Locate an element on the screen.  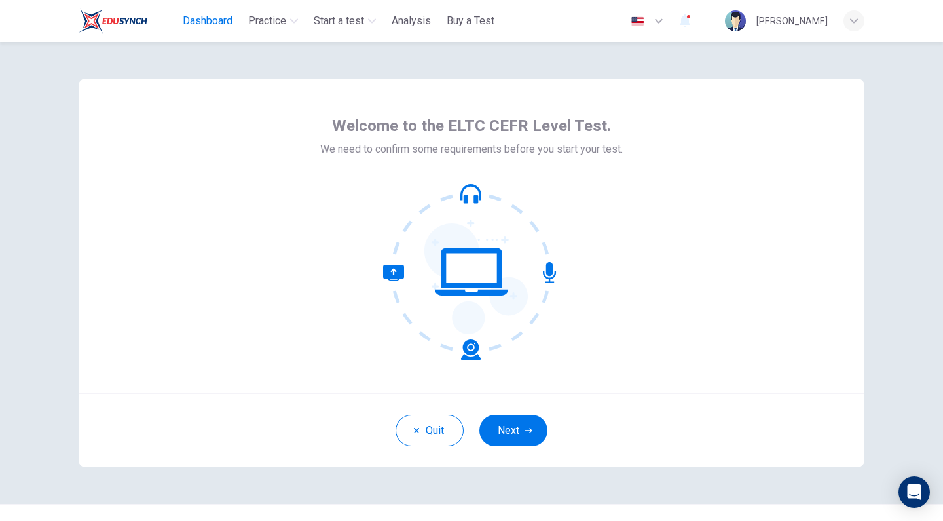
span: Welcome to the ELTC CEFR Level Test. is located at coordinates (472, 126).